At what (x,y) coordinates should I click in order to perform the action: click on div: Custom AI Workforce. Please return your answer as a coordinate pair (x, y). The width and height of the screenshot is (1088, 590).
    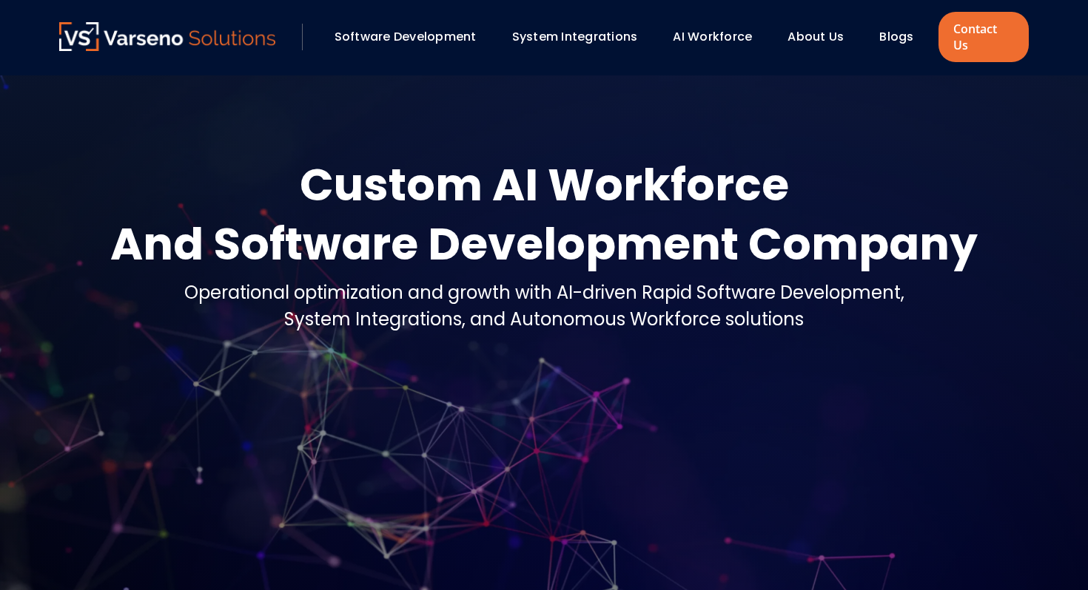
    Looking at the image, I should click on (544, 185).